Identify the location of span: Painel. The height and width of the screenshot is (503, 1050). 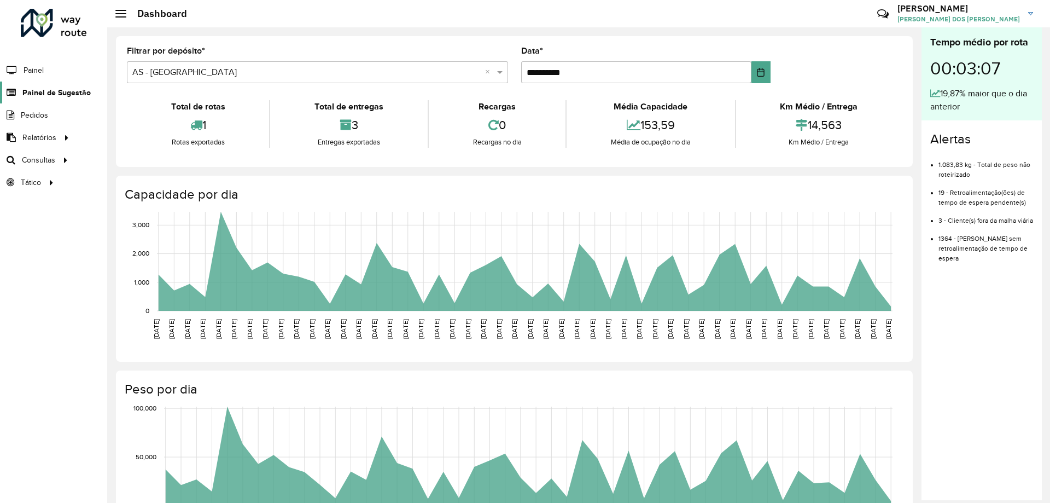
(33, 70).